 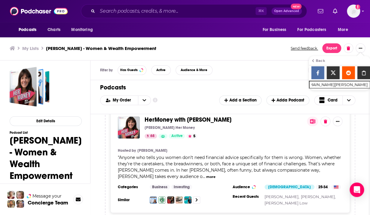 I want to click on img: Marriage Kids and Money: Personal Finance for Families, so click(x=188, y=200).